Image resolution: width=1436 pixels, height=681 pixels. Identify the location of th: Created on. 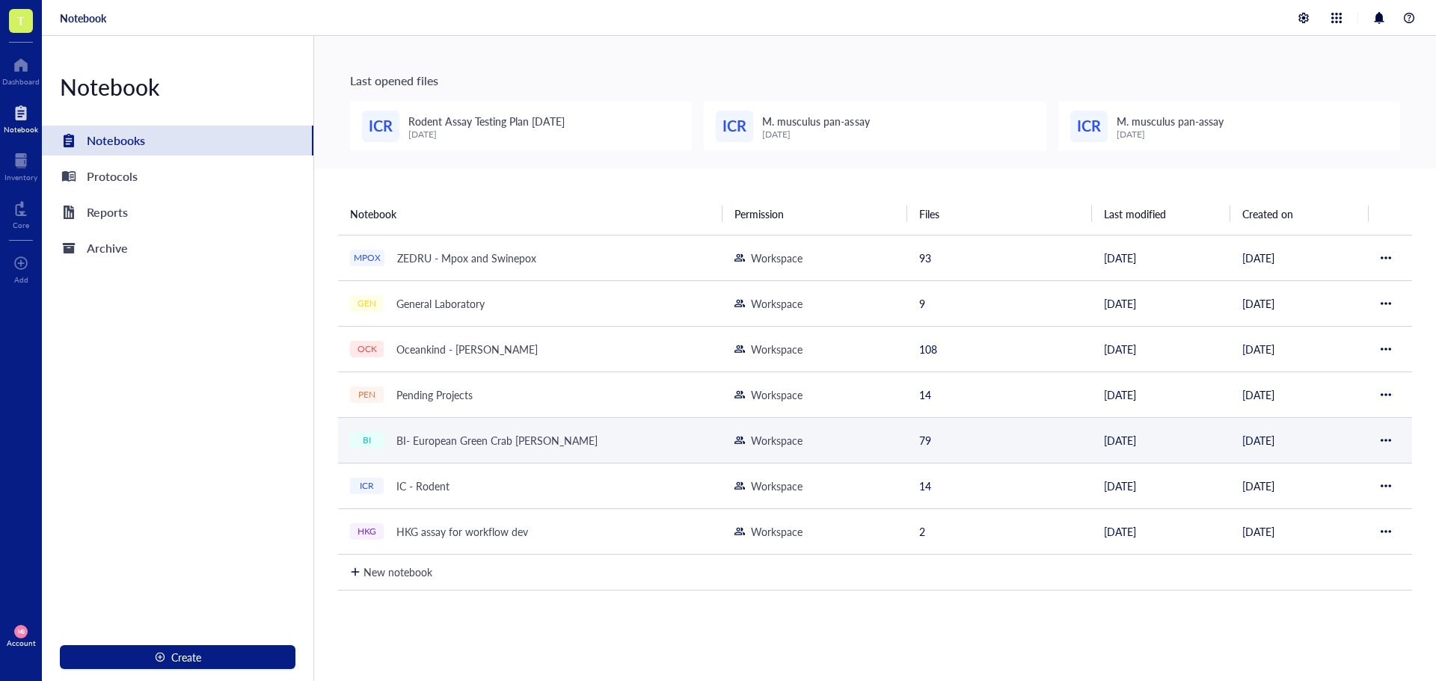
(1299, 214).